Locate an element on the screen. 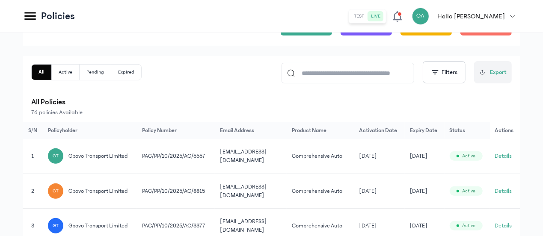 This screenshot has width=543, height=236. th: Activation Date is located at coordinates (380, 131).